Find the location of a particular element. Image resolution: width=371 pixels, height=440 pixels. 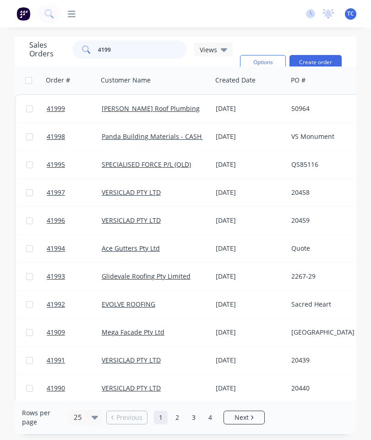

span: 41997 is located at coordinates (56, 193).